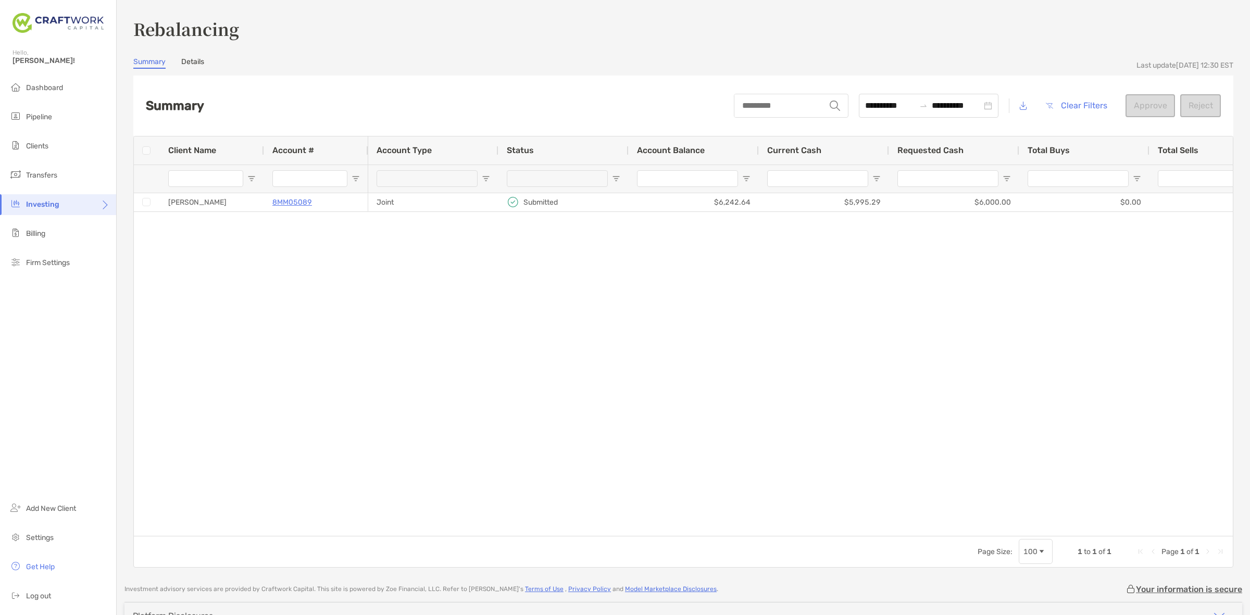  Describe the element at coordinates (824, 202) in the screenshot. I see `div: $5,995.29` at that location.